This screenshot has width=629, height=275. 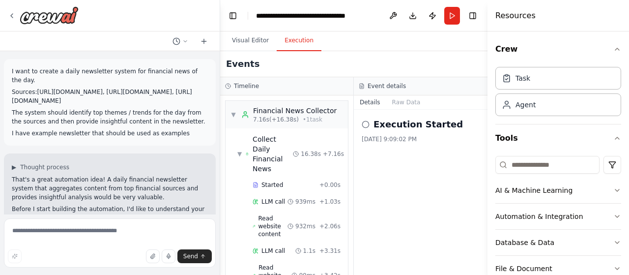 What do you see at coordinates (558, 93) in the screenshot?
I see `div: Crew` at bounding box center [558, 93].